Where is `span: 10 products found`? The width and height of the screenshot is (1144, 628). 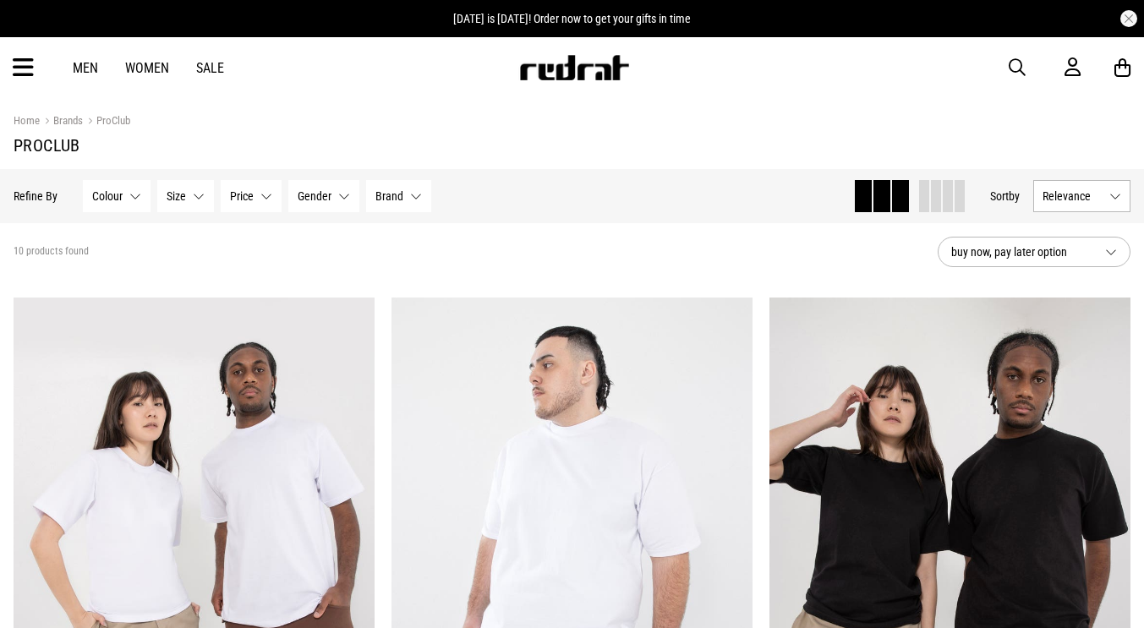
span: 10 products found is located at coordinates (51, 252).